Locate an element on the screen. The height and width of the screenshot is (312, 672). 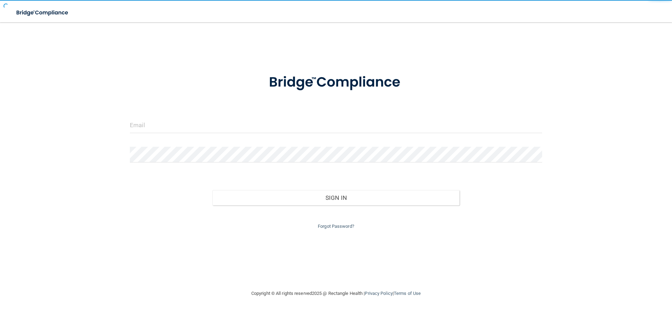
div: Copyright © All rights reserved 2025 @ Rectangle Health | | is located at coordinates (336, 294).